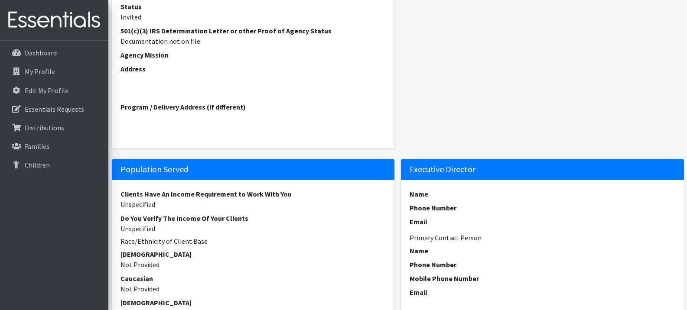  Describe the element at coordinates (253, 41) in the screenshot. I see `dd: Documentation not on file` at that location.